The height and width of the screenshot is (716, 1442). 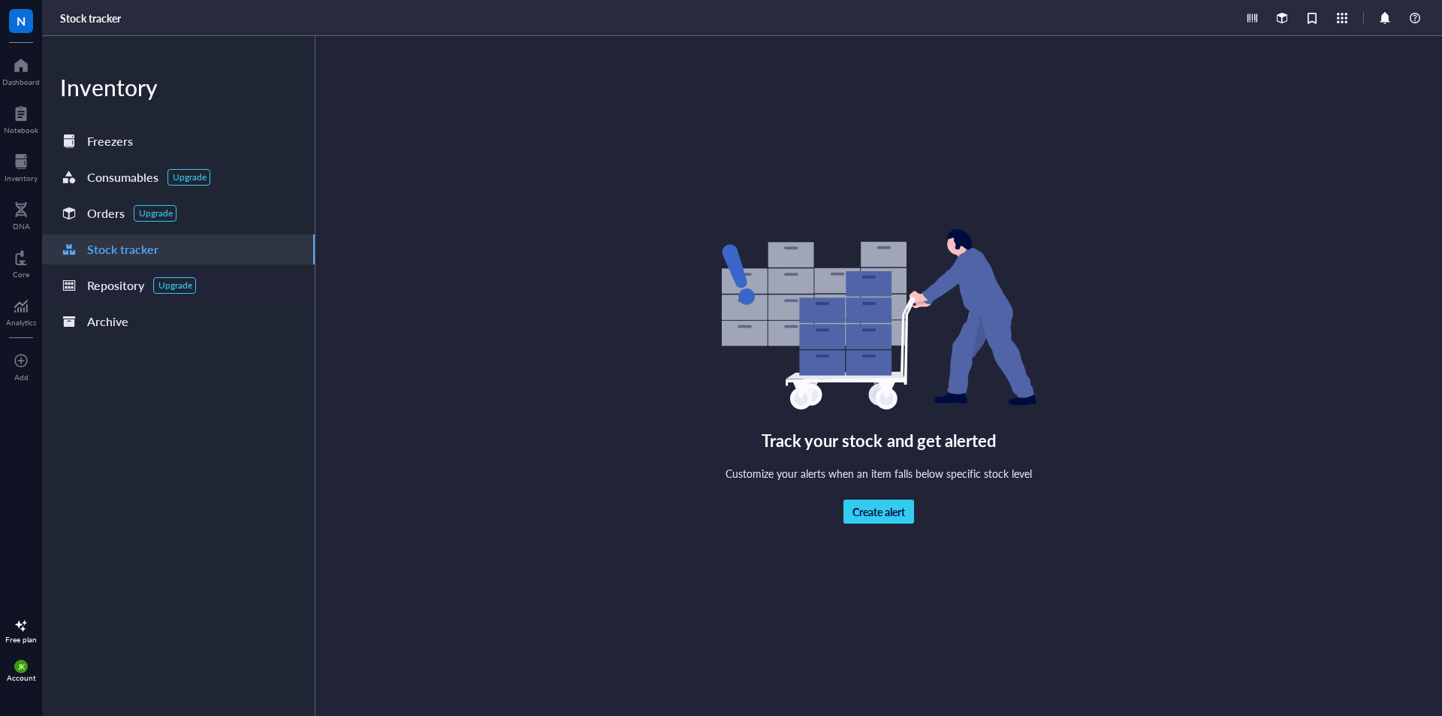 I want to click on span: N, so click(x=21, y=20).